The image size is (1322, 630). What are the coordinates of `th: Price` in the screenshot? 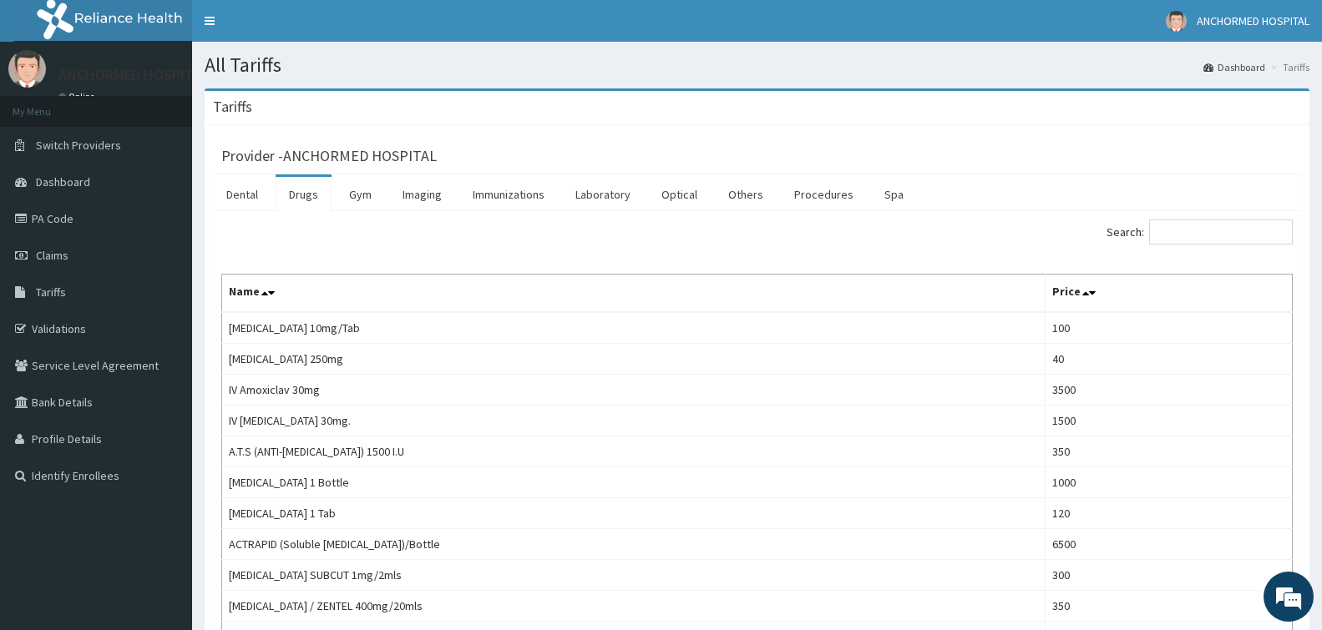 It's located at (1169, 294).